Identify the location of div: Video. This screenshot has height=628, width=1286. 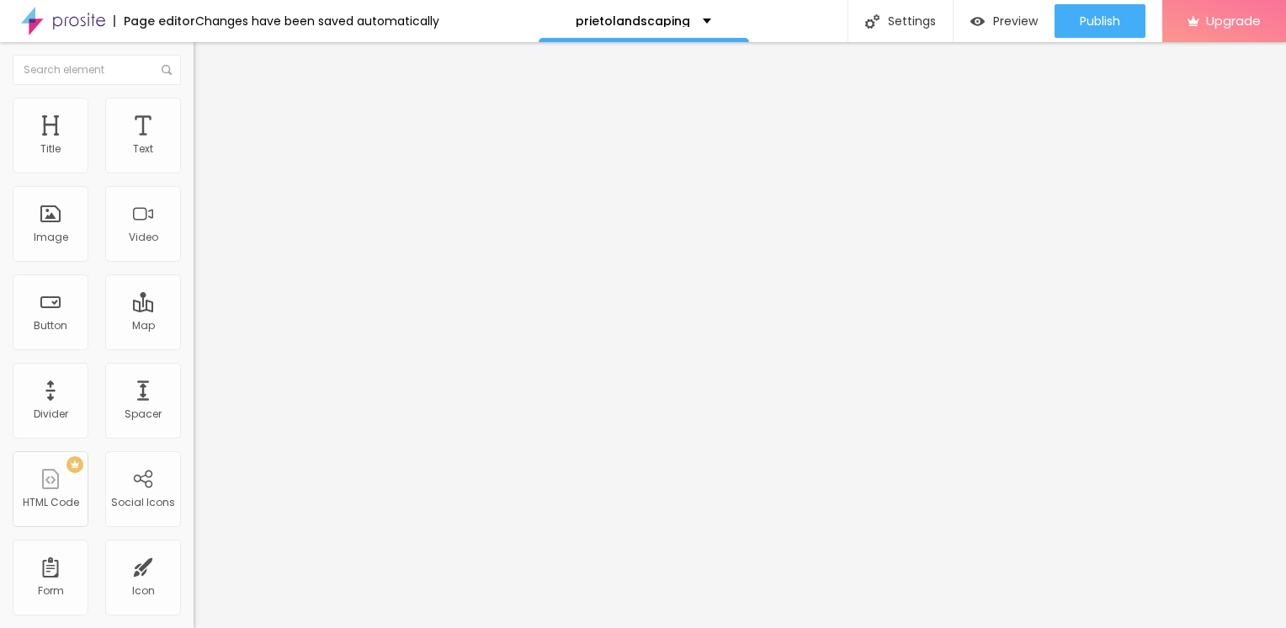
(143, 237).